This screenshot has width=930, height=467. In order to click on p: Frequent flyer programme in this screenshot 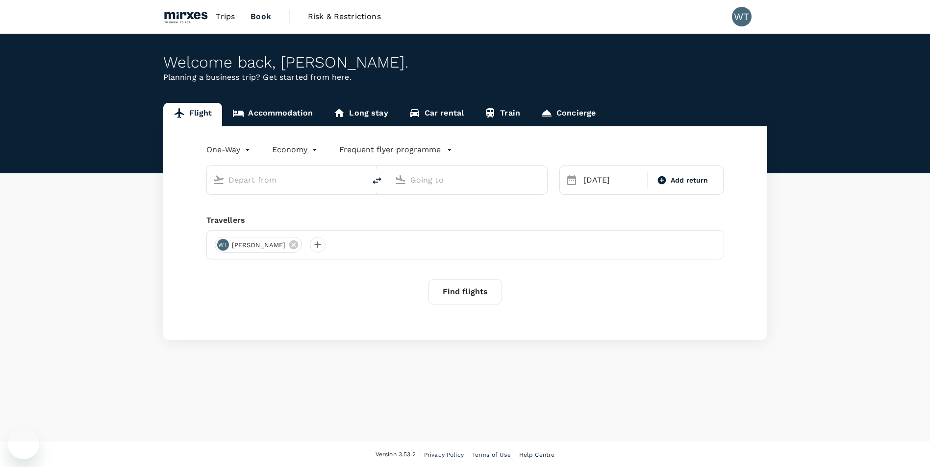, I will do `click(390, 150)`.